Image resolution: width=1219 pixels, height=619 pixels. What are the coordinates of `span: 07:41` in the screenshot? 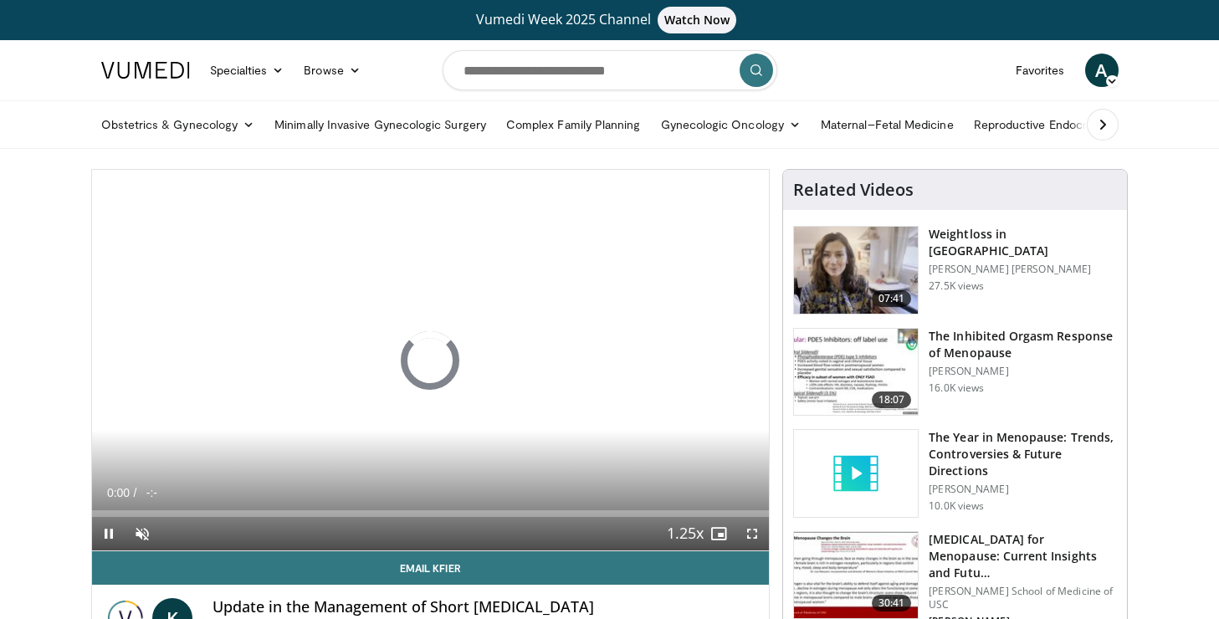 It's located at (892, 299).